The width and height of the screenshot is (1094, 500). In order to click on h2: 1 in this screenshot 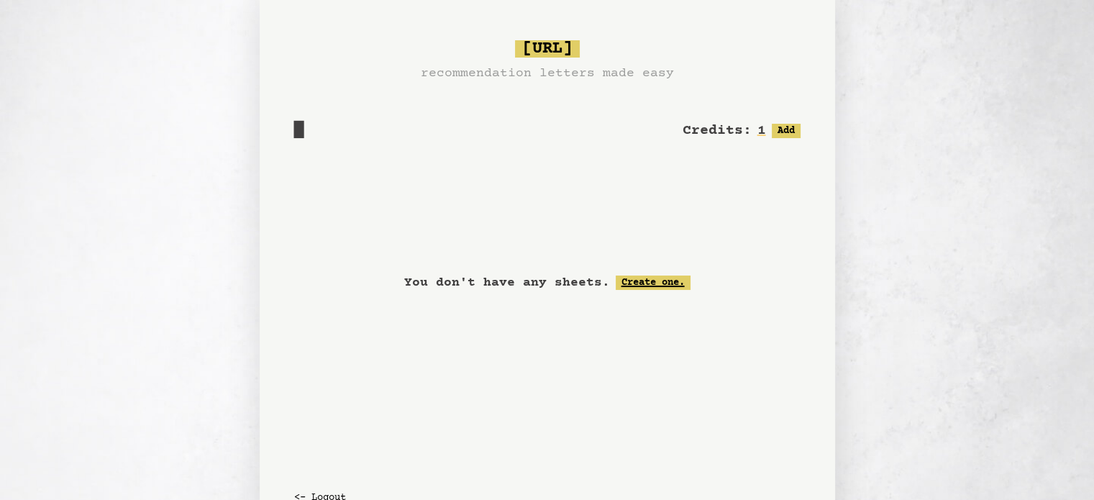, I will do `click(762, 131)`.